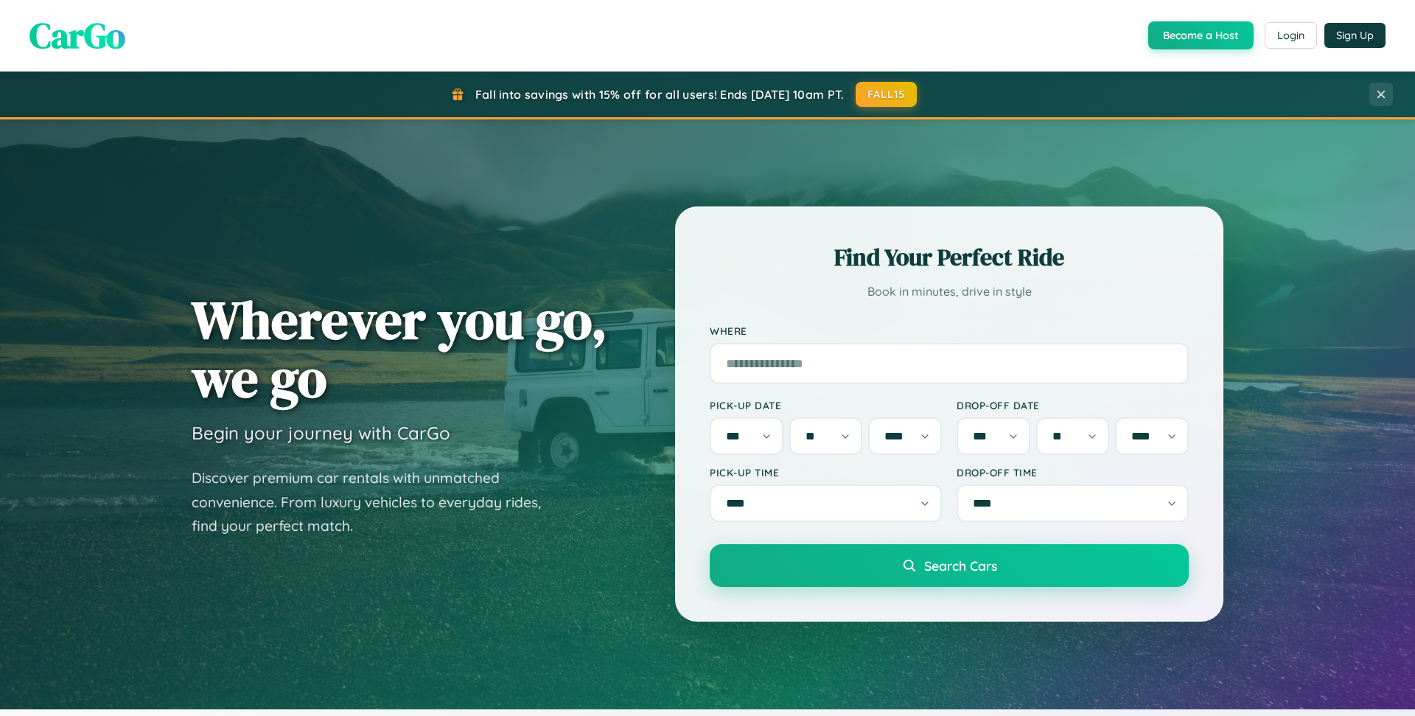 The width and height of the screenshot is (1415, 716). Describe the element at coordinates (949, 257) in the screenshot. I see `h2: Find Your Perfect Ride` at that location.